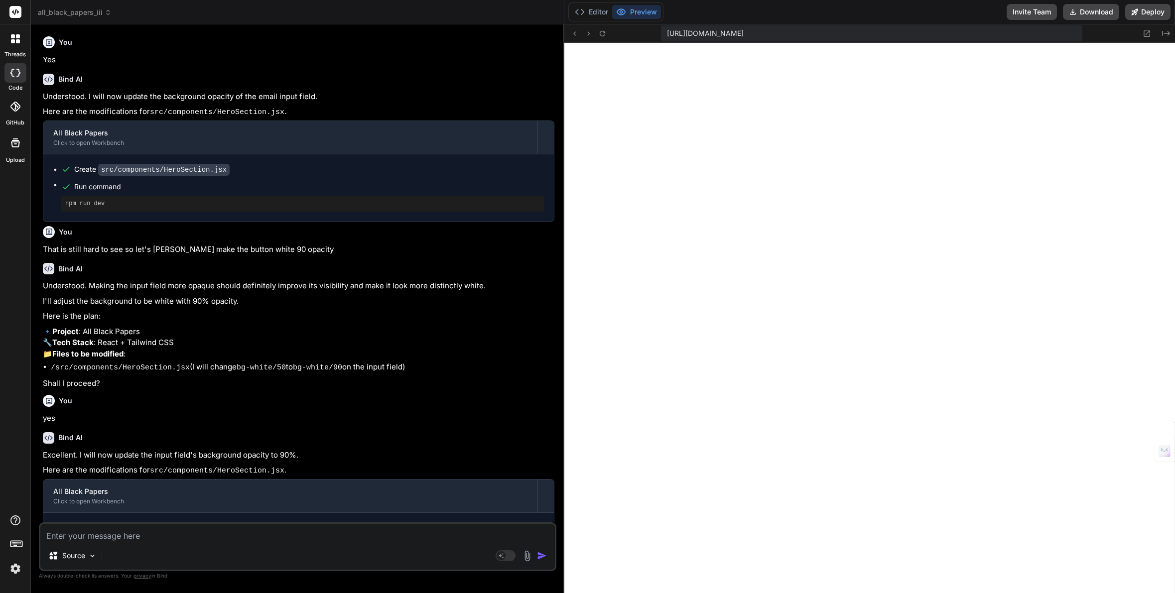 Image resolution: width=1175 pixels, height=593 pixels. I want to click on img: settings, so click(15, 569).